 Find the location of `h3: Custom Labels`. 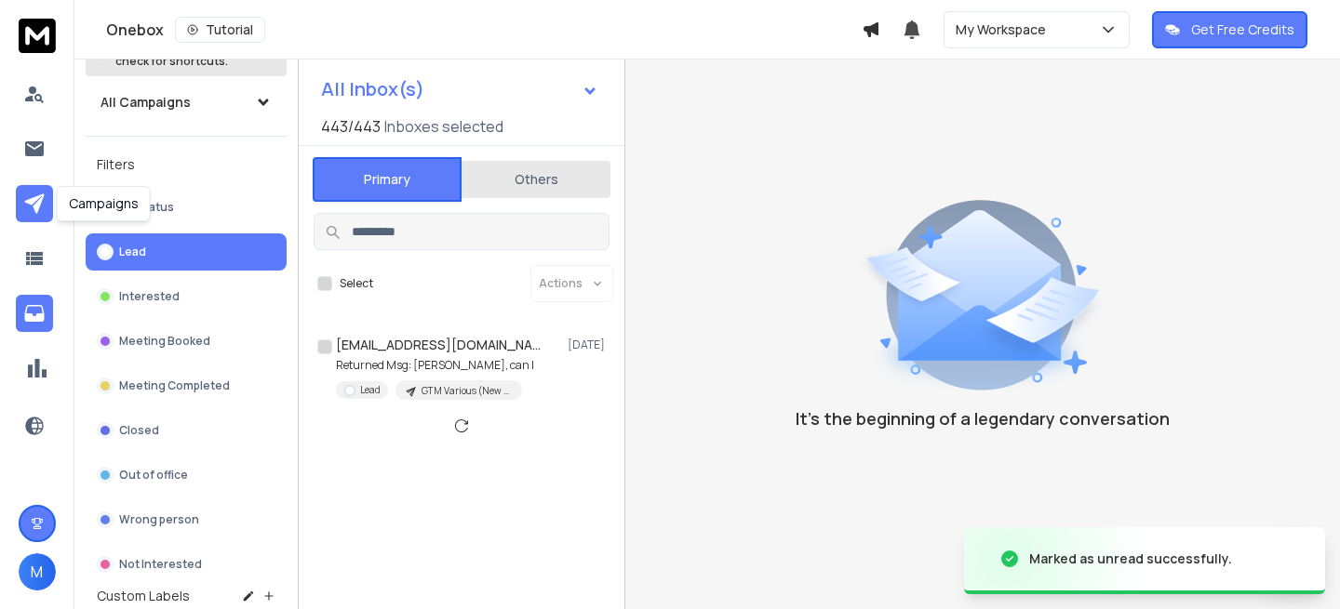

h3: Custom Labels is located at coordinates (143, 596).